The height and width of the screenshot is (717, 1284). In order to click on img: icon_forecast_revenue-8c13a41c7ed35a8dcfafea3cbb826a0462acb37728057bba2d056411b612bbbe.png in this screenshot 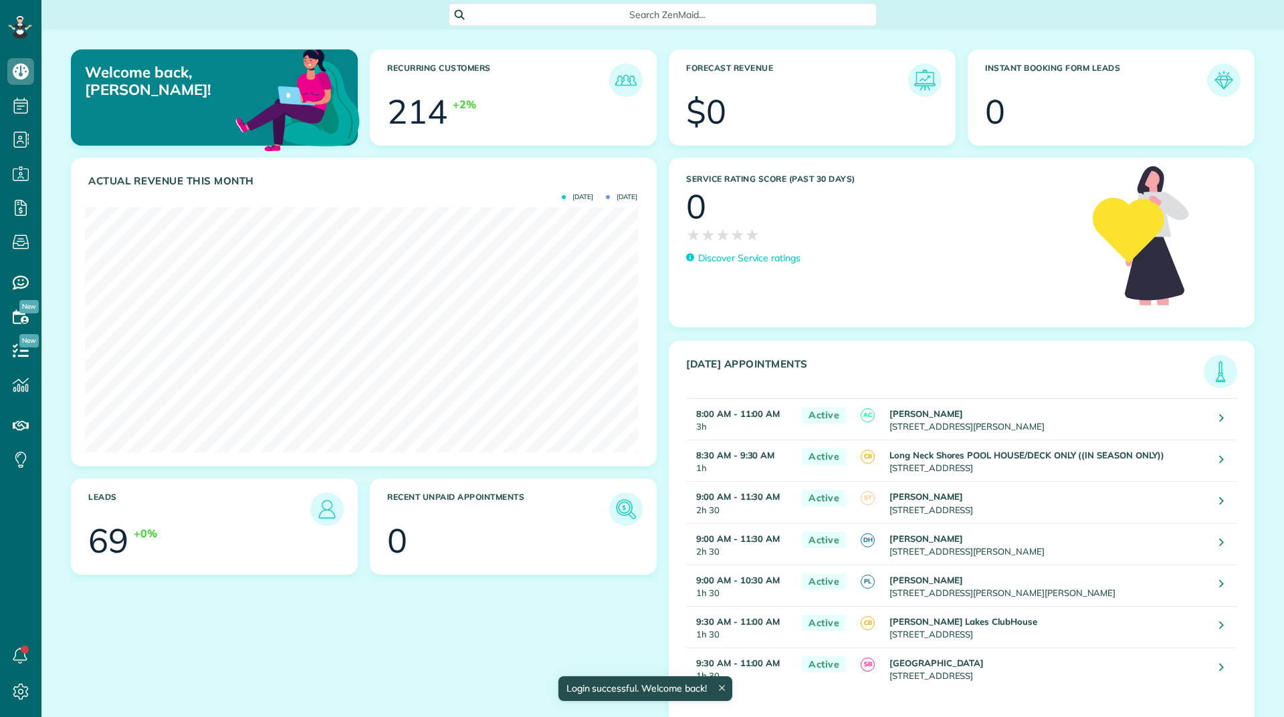, I will do `click(925, 80)`.